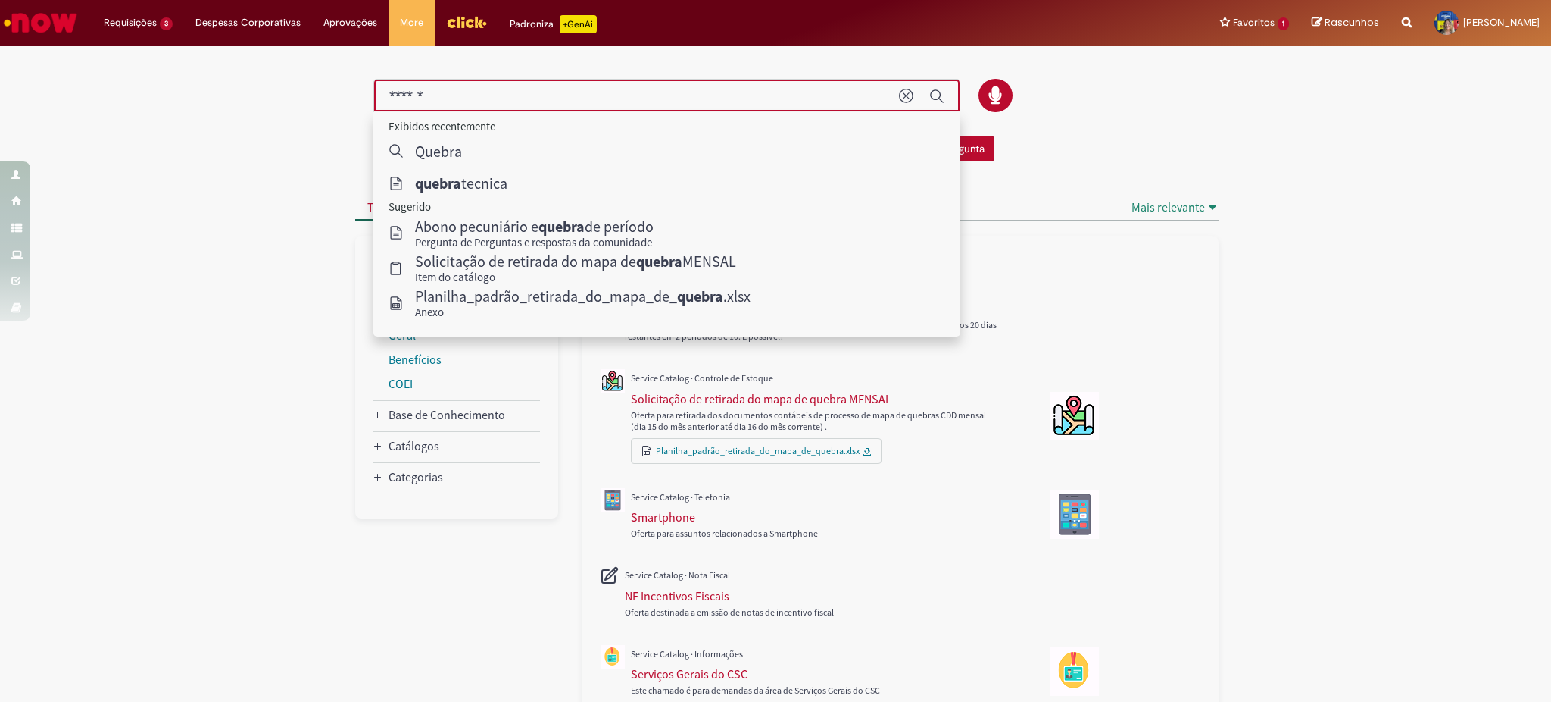 The image size is (1551, 702). Describe the element at coordinates (1254, 23) in the screenshot. I see `span: Favoritos` at that location.